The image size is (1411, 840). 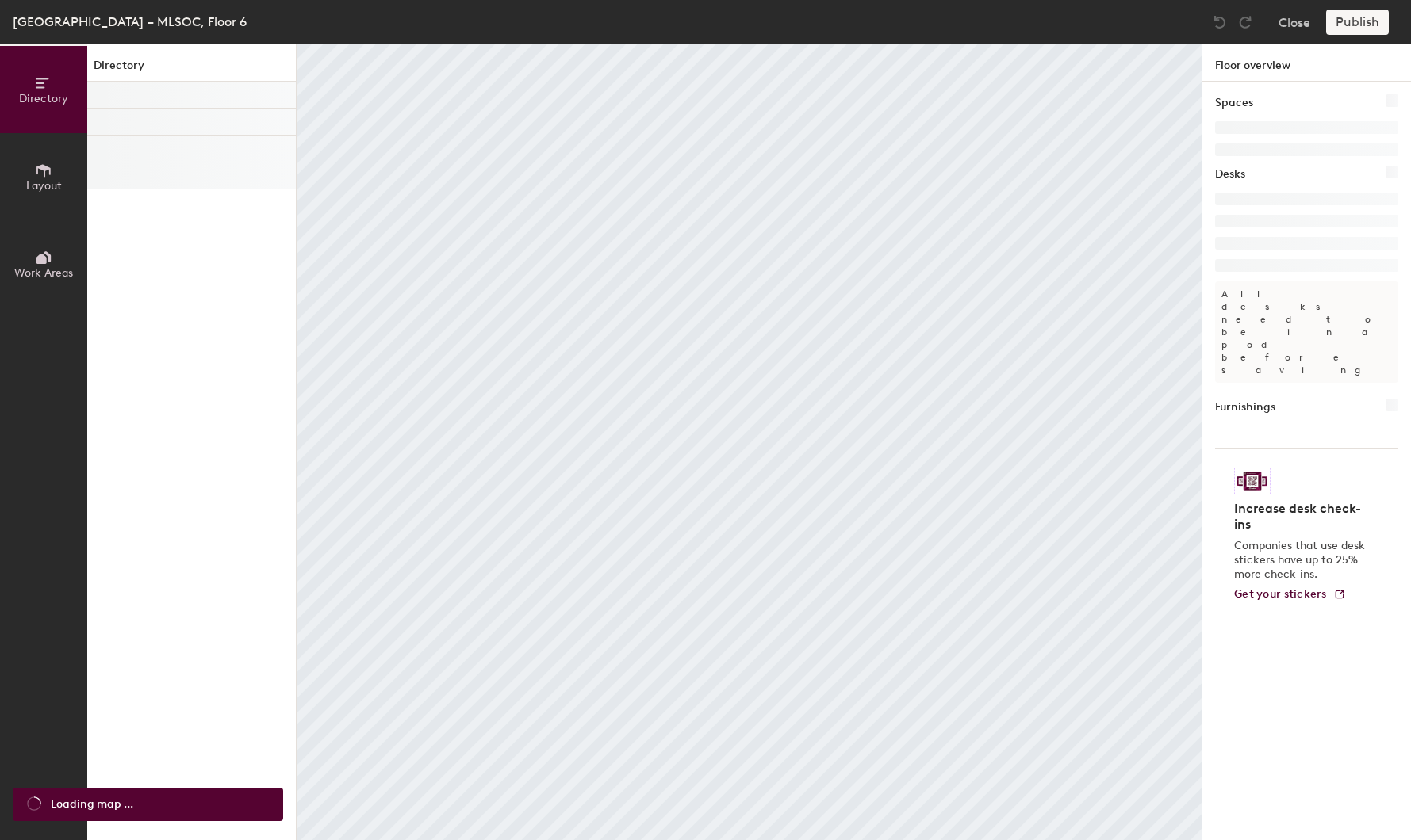 What do you see at coordinates (191, 69) in the screenshot?
I see `h1: Directory` at bounding box center [191, 69].